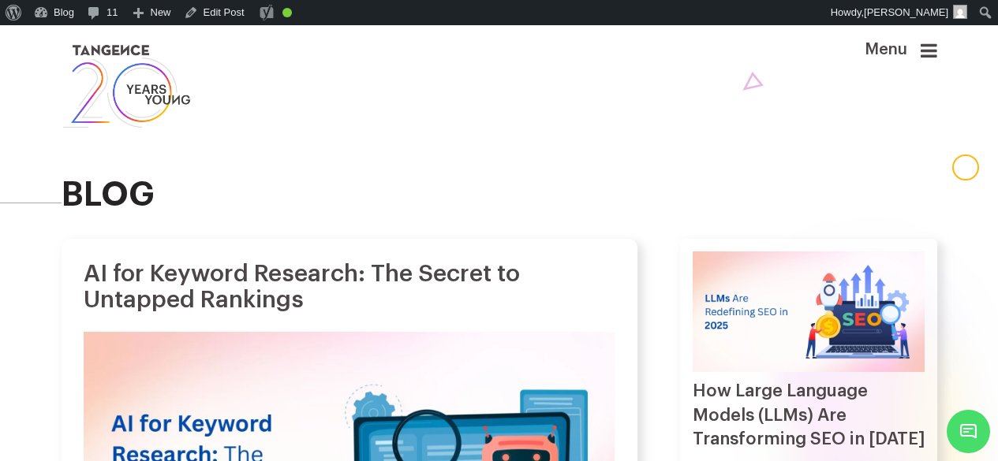 The height and width of the screenshot is (461, 998). I want to click on img: logo SVG, so click(127, 86).